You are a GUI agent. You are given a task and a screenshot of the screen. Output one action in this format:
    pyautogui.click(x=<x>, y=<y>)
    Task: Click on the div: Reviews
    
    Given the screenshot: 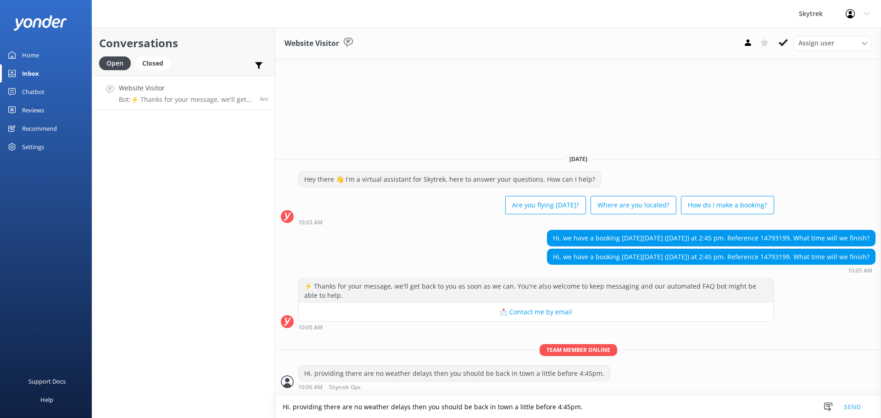 What is the action you would take?
    pyautogui.click(x=33, y=110)
    